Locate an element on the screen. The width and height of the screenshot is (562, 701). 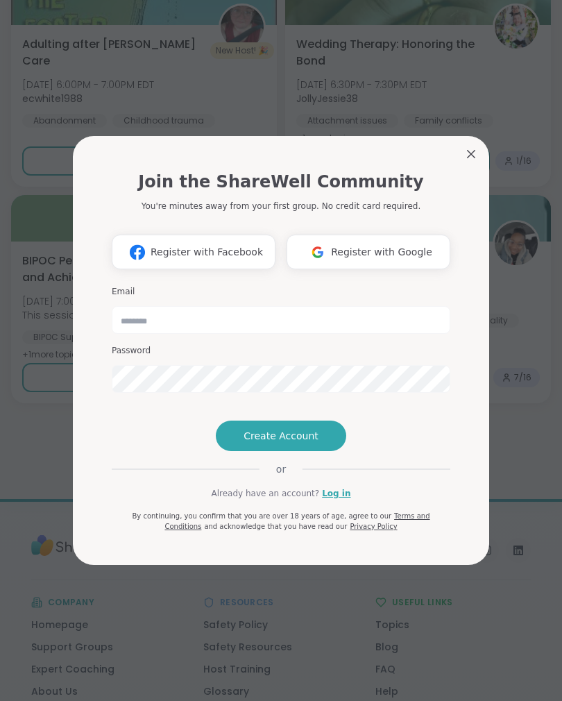
a: Log in is located at coordinates (336, 493).